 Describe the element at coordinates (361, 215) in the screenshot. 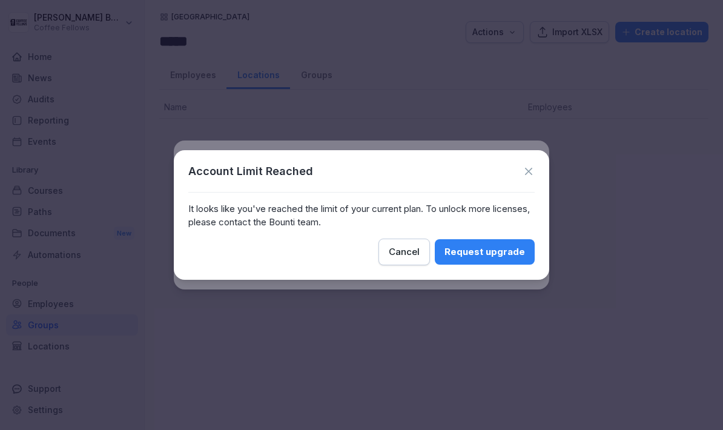

I see `p: It looks like you've reached the limit of your current plan. To unlock more licenses, please cont...` at that location.